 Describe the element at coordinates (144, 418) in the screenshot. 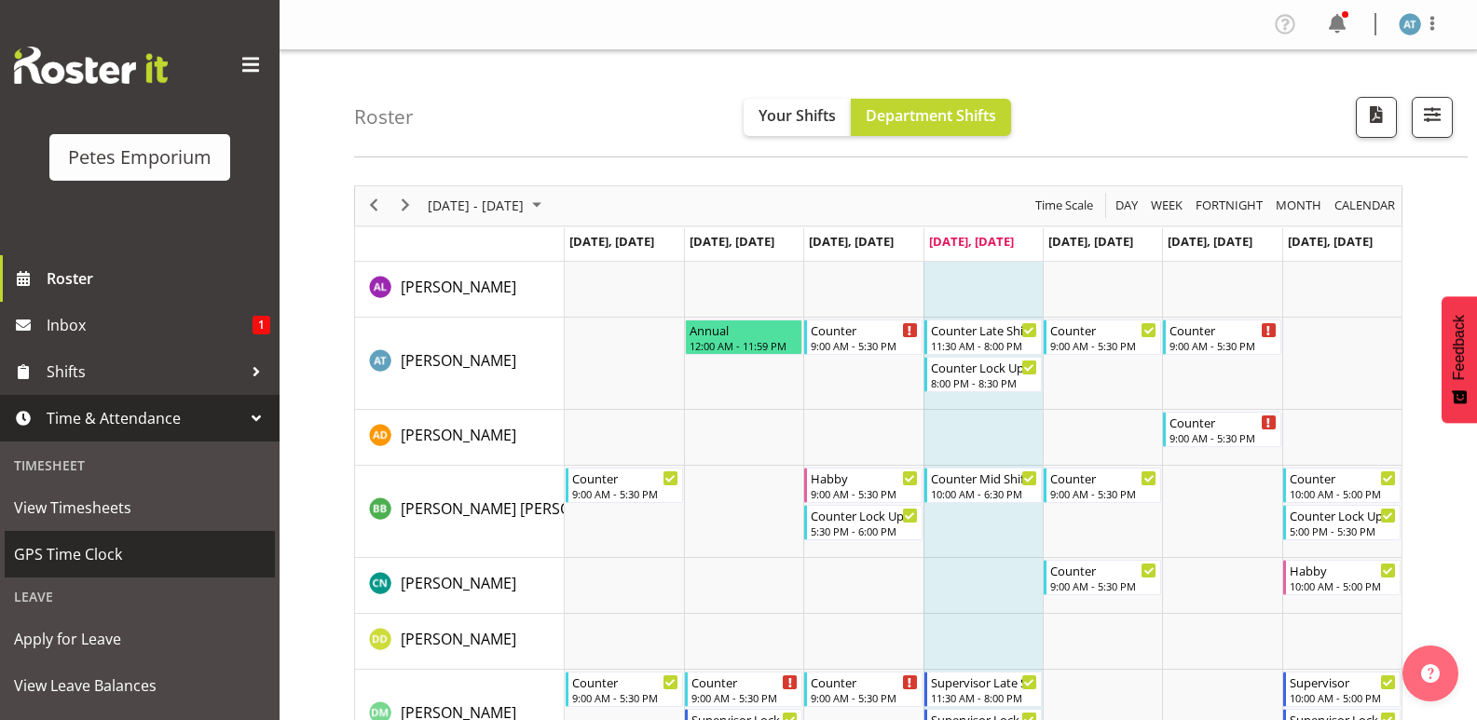

I see `span: Time & Attendance` at that location.